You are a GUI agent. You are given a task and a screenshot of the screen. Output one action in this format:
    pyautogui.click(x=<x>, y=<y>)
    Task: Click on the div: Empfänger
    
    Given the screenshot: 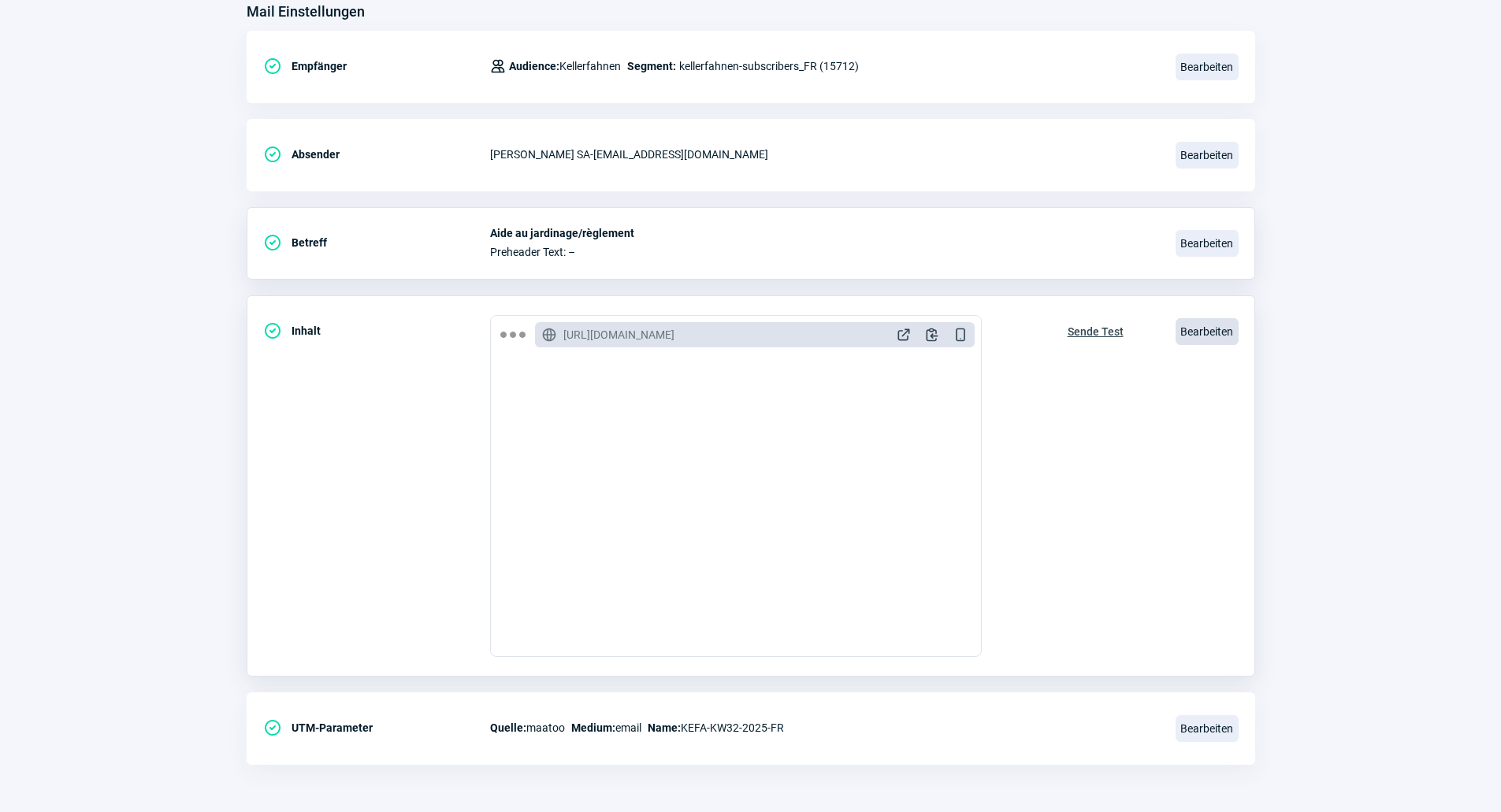 What is the action you would take?
    pyautogui.click(x=376, y=66)
    